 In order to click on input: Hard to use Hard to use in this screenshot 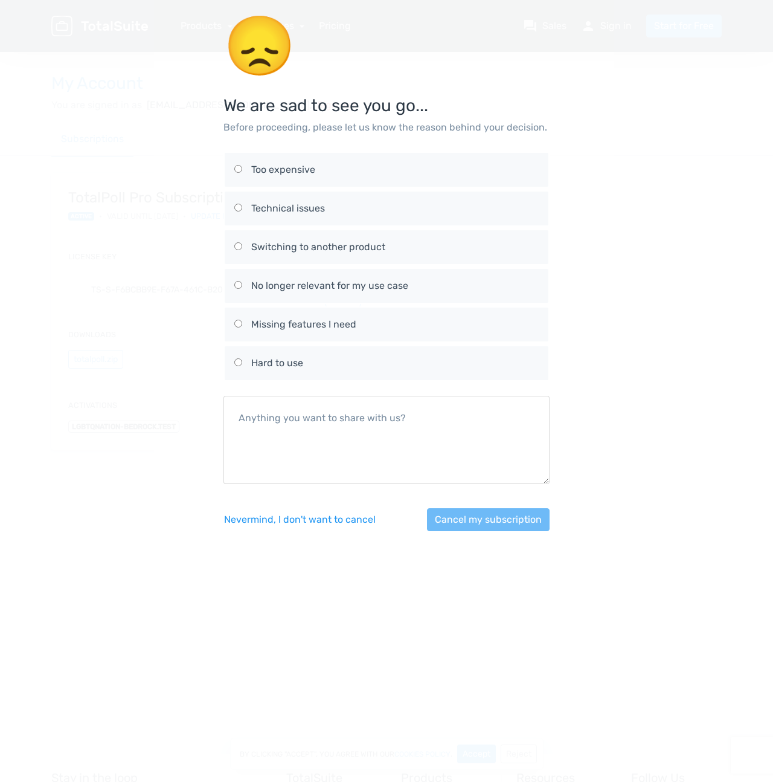, I will do `click(238, 362)`.